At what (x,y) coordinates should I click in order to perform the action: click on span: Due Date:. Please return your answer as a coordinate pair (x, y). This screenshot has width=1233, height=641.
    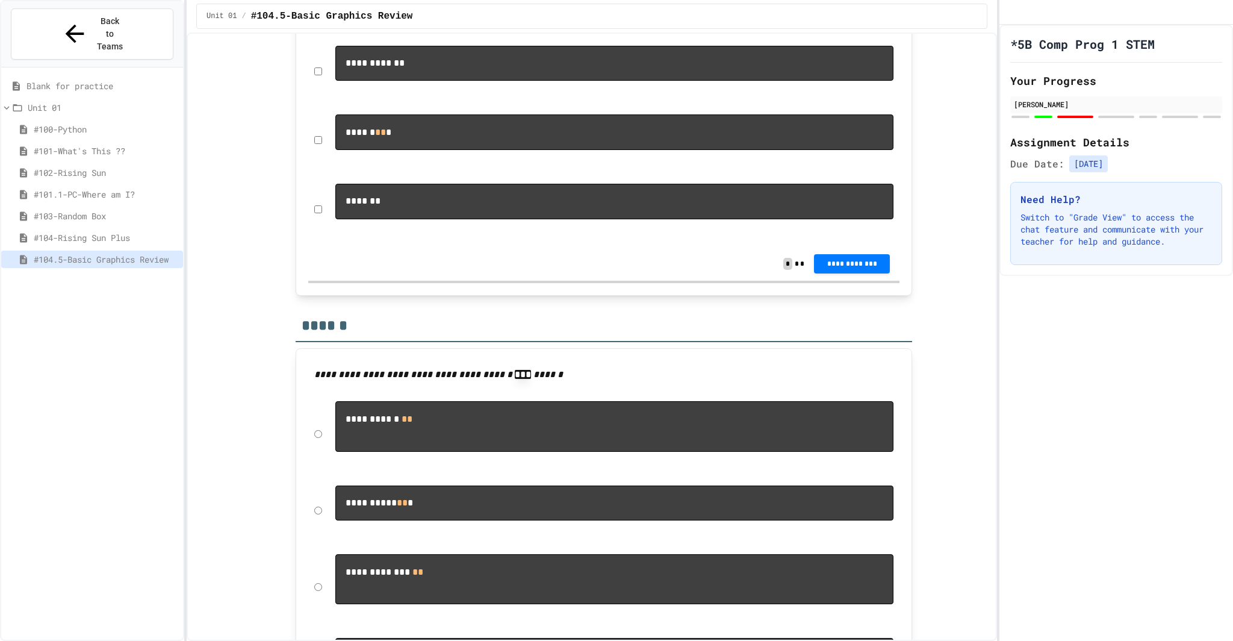
    Looking at the image, I should click on (1037, 164).